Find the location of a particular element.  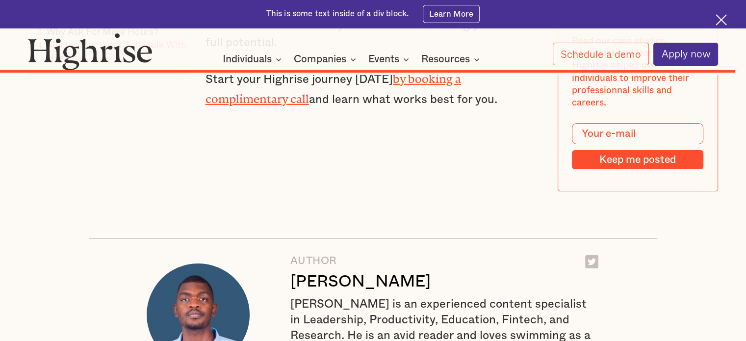

img: Cross icon is located at coordinates (721, 20).